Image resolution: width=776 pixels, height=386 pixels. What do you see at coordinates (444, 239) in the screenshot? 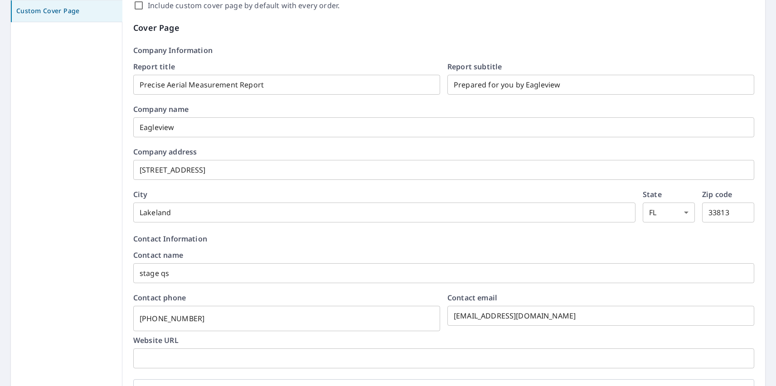
I see `p: Contact Information` at bounding box center [444, 239].